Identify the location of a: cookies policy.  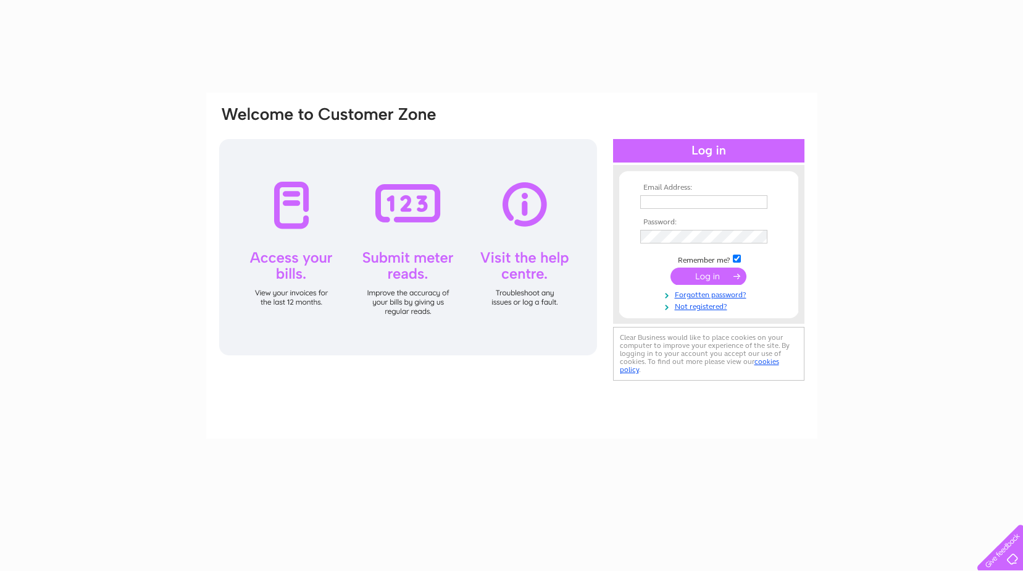
(700, 365).